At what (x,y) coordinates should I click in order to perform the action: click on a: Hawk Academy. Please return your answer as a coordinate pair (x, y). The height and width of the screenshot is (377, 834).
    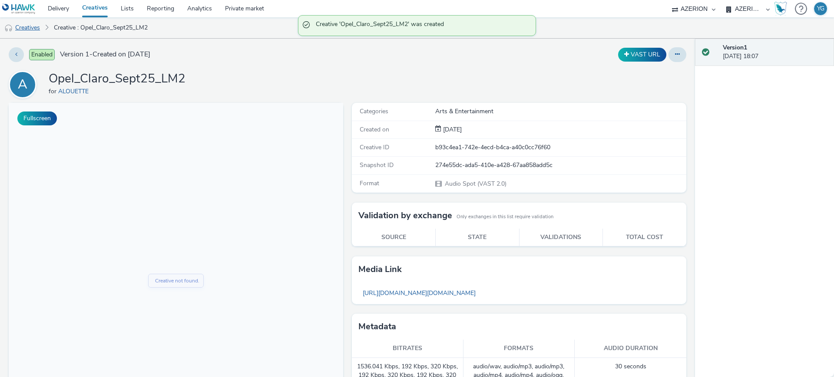
    Looking at the image, I should click on (782, 9).